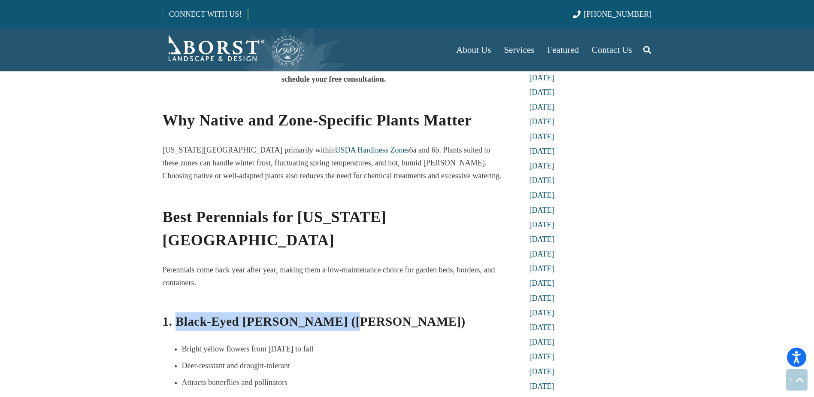 The image size is (814, 397). What do you see at coordinates (205, 14) in the screenshot?
I see `a: CONNECT WITH US!` at bounding box center [205, 14].